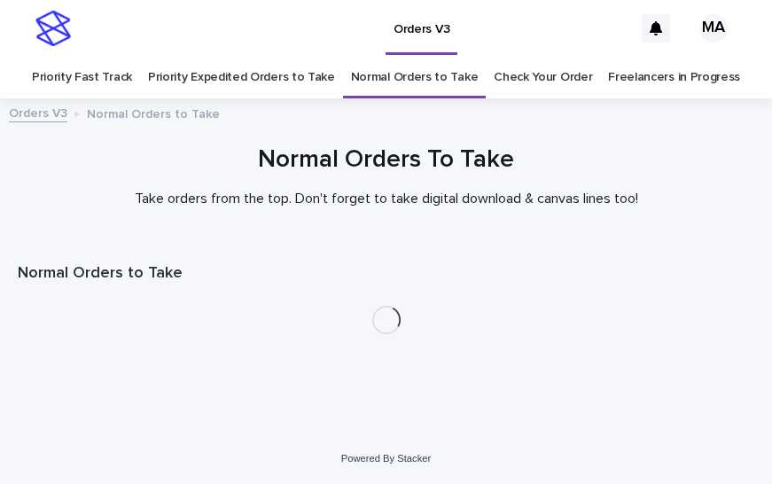 The height and width of the screenshot is (484, 772). I want to click on a: Orders V3, so click(38, 112).